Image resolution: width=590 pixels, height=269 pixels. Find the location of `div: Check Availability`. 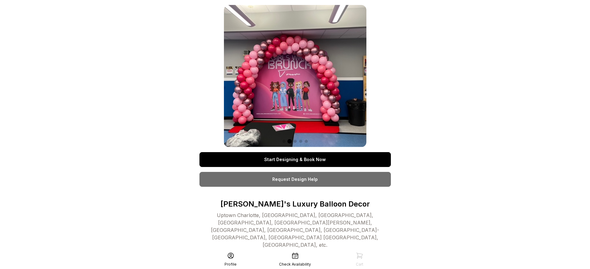

div: Check Availability is located at coordinates (295, 265).